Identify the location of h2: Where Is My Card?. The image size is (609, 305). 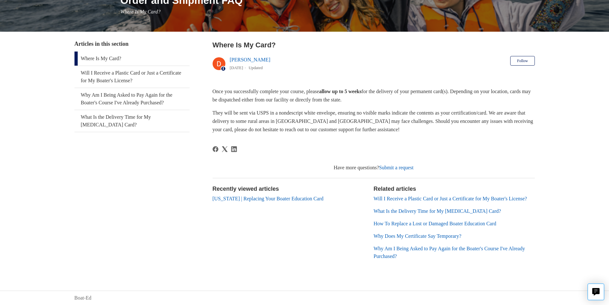
(374, 45).